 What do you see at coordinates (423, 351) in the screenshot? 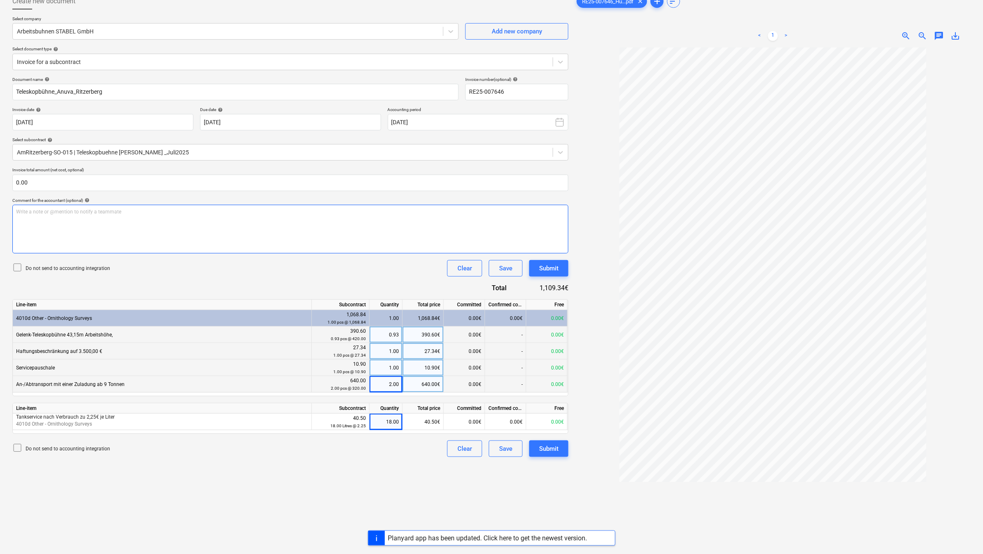
I see `div: 27.34€` at bounding box center [423, 351].